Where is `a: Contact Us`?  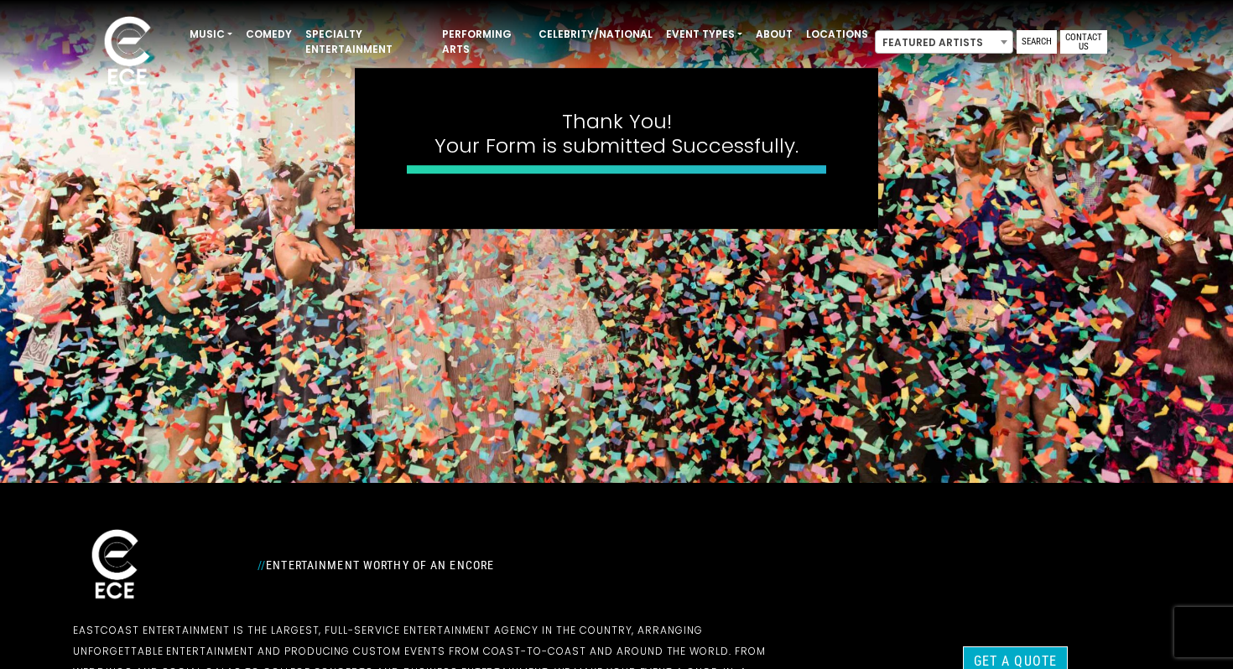 a: Contact Us is located at coordinates (1084, 42).